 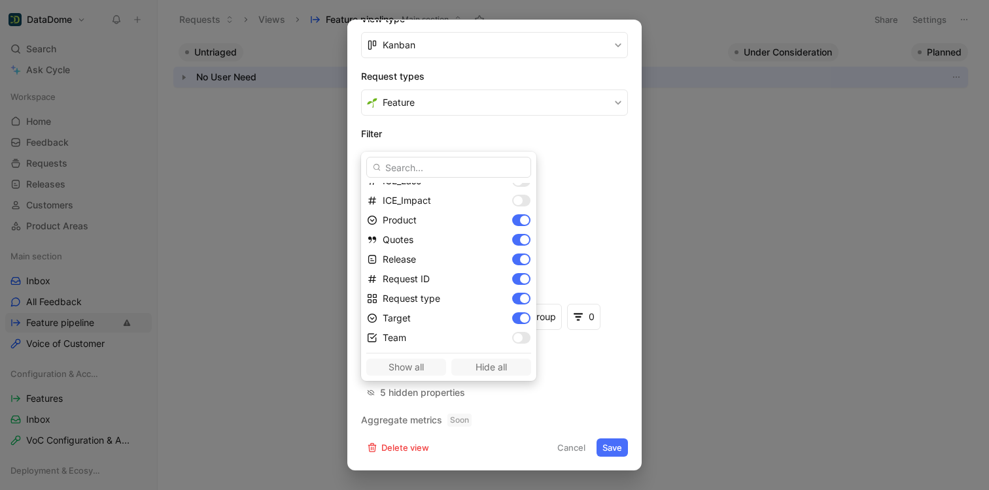 What do you see at coordinates (407, 200) in the screenshot?
I see `span: ICE_Impact` at bounding box center [407, 200].